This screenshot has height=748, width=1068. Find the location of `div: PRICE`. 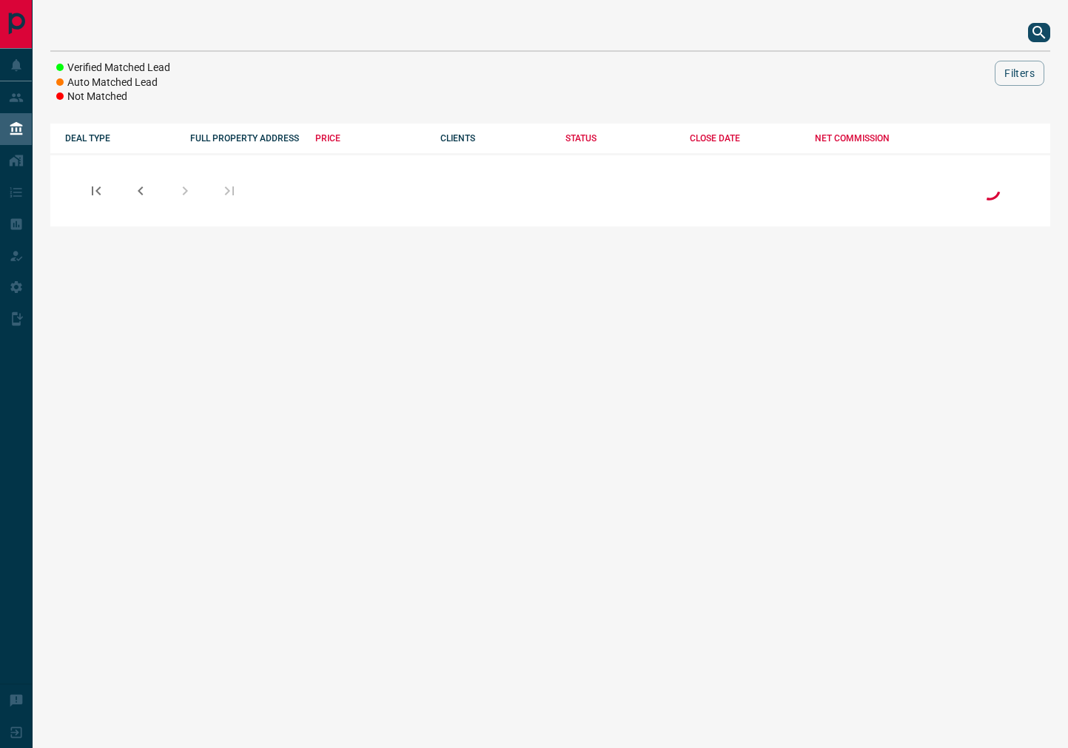

div: PRICE is located at coordinates (370, 138).